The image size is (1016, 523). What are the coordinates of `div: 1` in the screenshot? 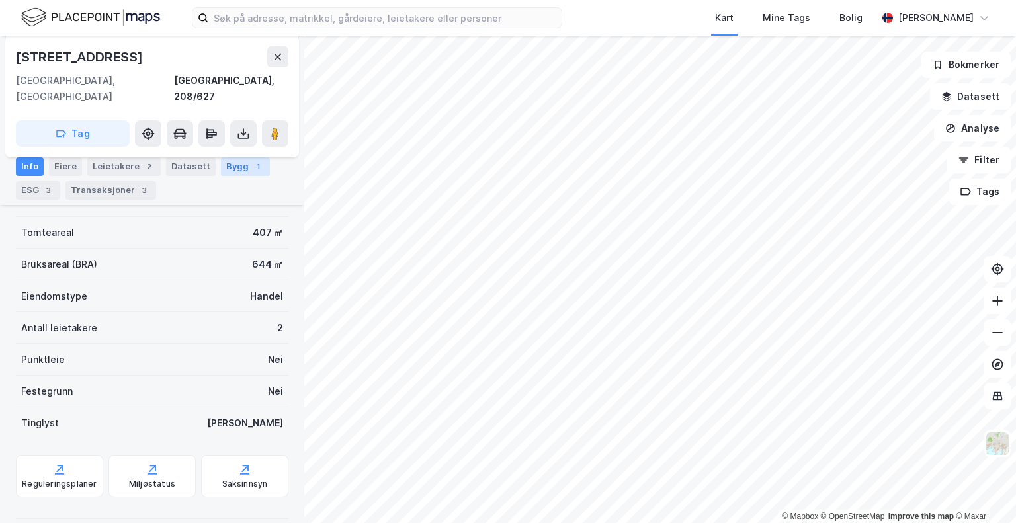 It's located at (258, 167).